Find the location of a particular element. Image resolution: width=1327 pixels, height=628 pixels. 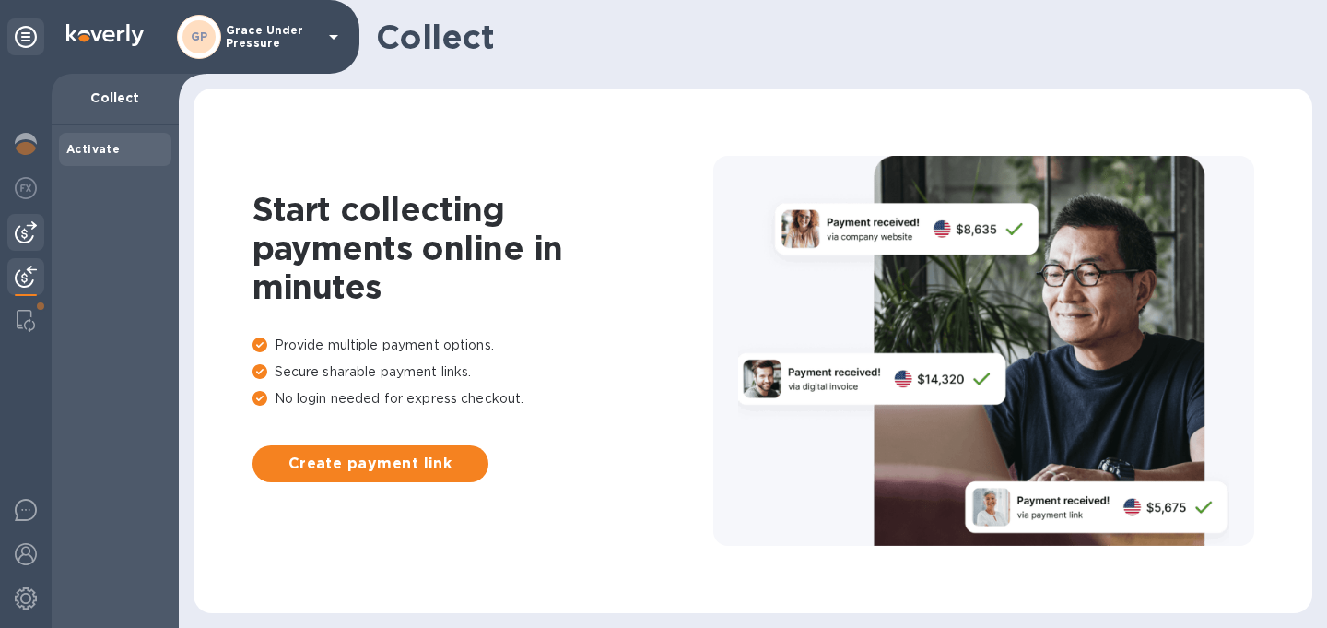

b: GP is located at coordinates (199, 36).